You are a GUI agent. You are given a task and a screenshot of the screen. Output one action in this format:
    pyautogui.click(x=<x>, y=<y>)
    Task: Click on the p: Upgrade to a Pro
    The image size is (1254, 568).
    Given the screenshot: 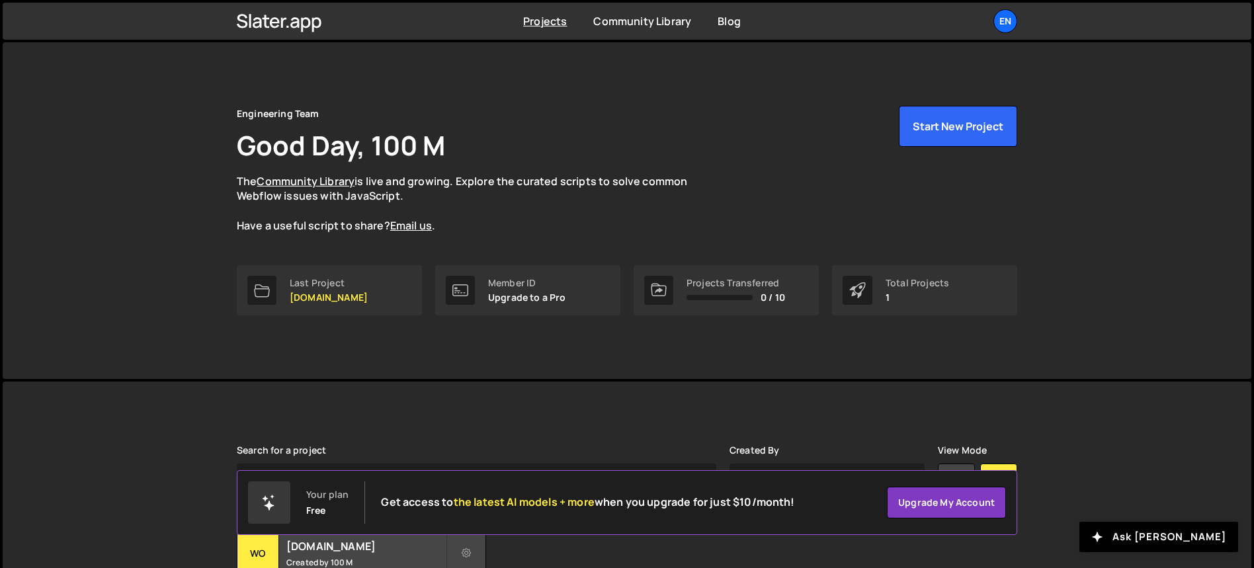 What is the action you would take?
    pyautogui.click(x=527, y=298)
    